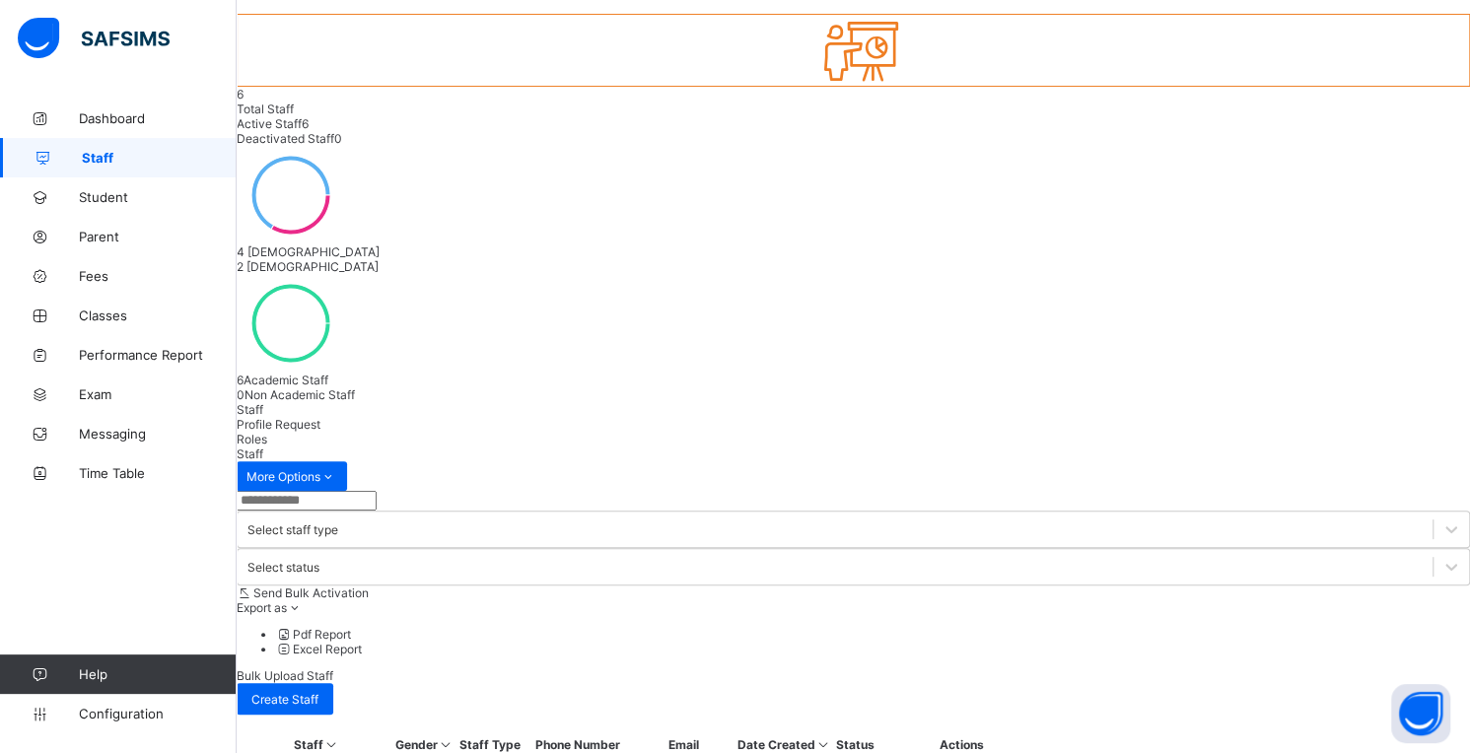 The height and width of the screenshot is (753, 1470). Describe the element at coordinates (490, 744) in the screenshot. I see `th: Staff Type` at that location.